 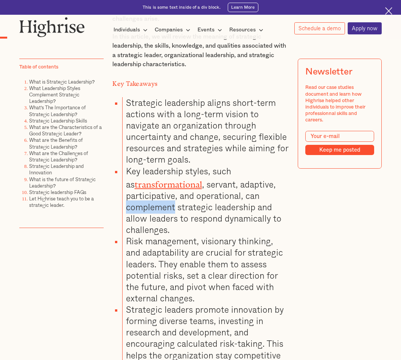 I want to click on strong: Key Takeaways, so click(x=135, y=82).